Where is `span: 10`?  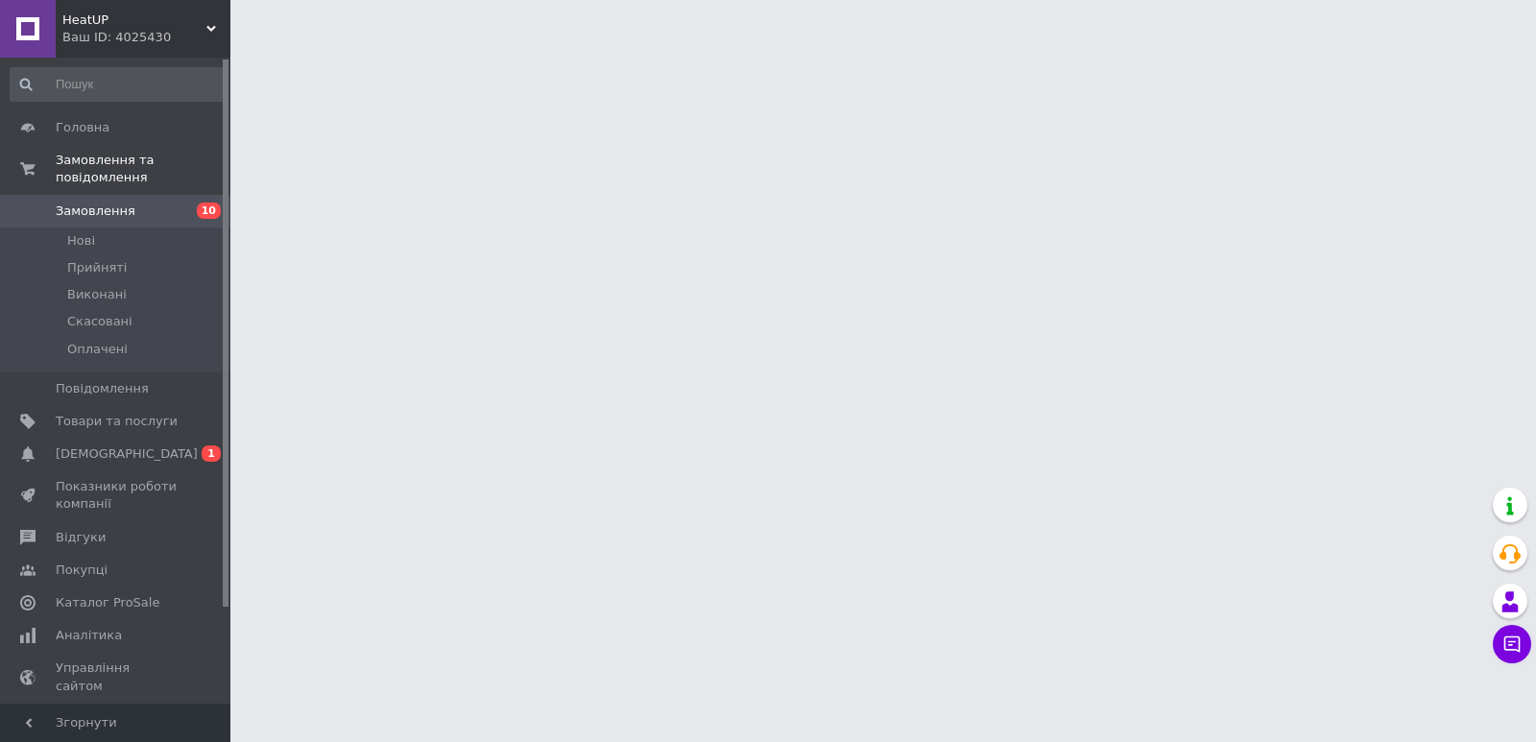
span: 10 is located at coordinates (208, 210).